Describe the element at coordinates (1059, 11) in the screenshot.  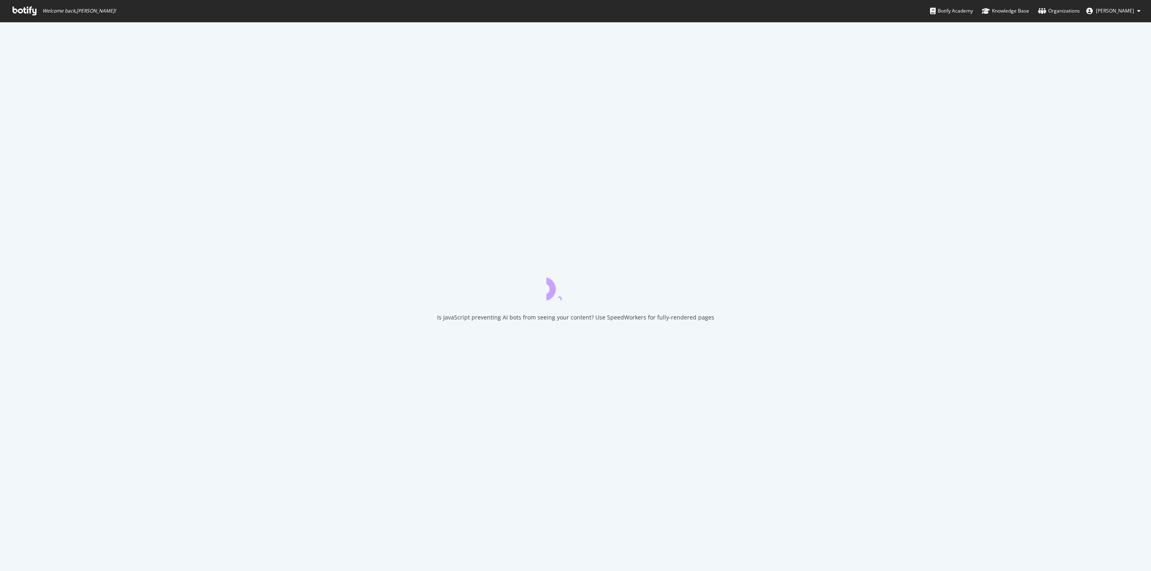
I see `div: Organizations` at that location.